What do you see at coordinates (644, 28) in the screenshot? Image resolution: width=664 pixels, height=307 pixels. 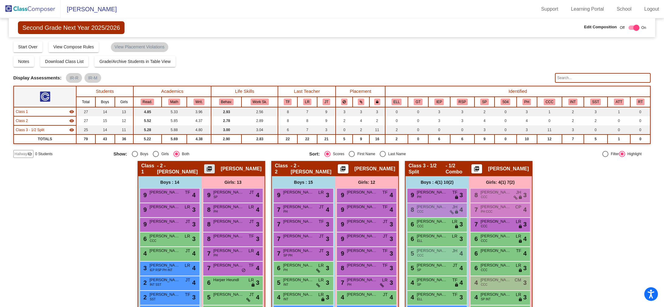 I see `span: On` at bounding box center [644, 28].